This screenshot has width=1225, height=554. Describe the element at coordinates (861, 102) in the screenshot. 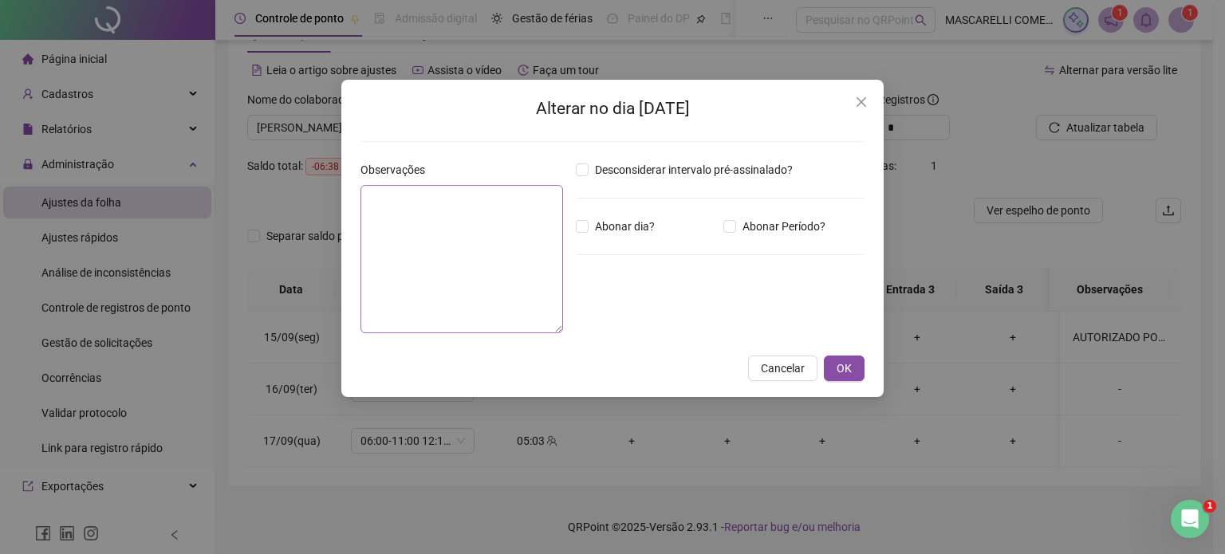

I see `span: close` at that location.